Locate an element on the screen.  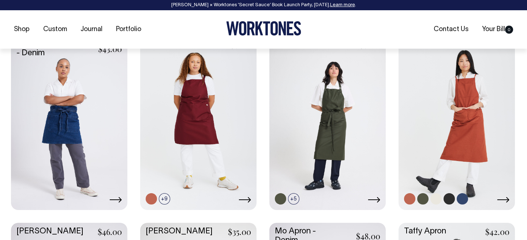
span: +9 is located at coordinates (164, 199).